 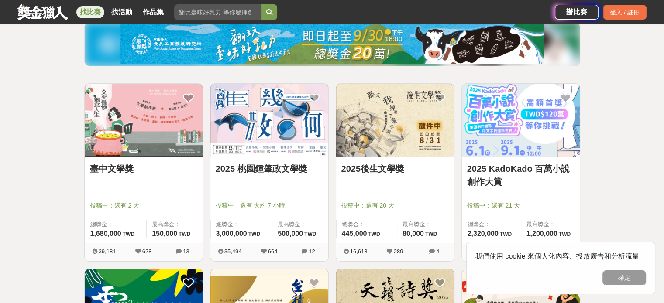 What do you see at coordinates (560, 256) in the screenshot?
I see `span: 我們使用 cookie 來個人化內容、投放廣告和分析流量。` at bounding box center [560, 256].